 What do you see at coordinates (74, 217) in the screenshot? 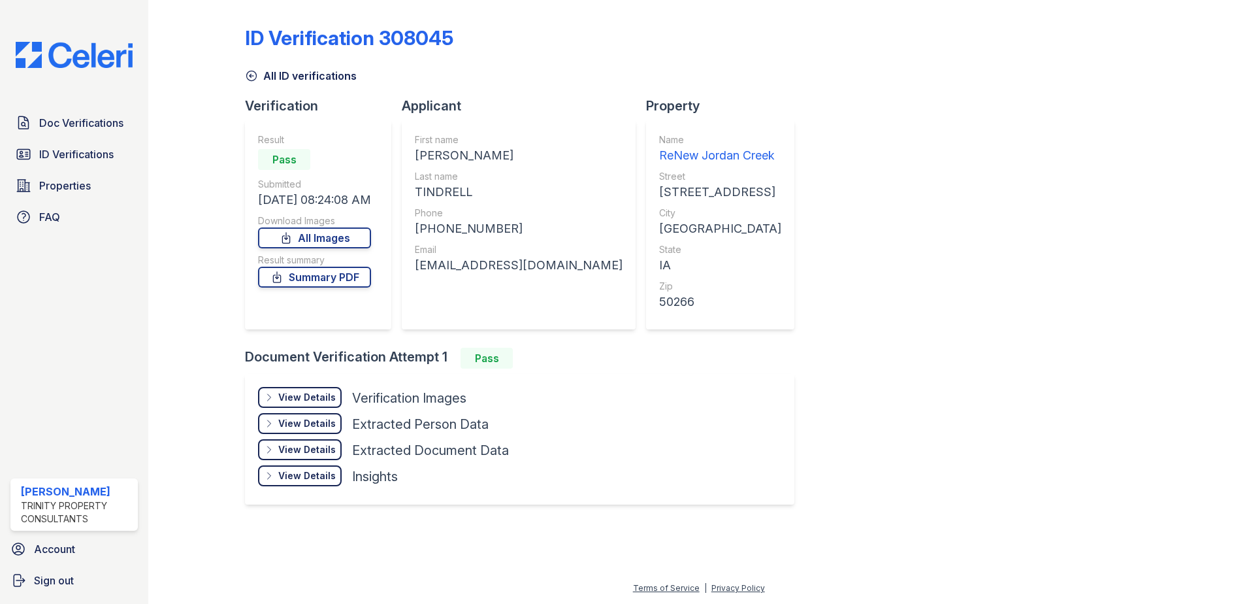
I see `a: FAQ` at bounding box center [74, 217].